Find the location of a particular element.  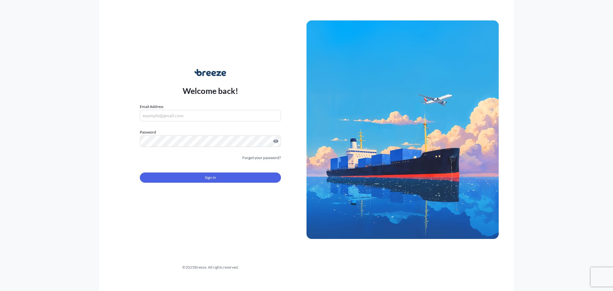

button: Show password is located at coordinates (276, 141).